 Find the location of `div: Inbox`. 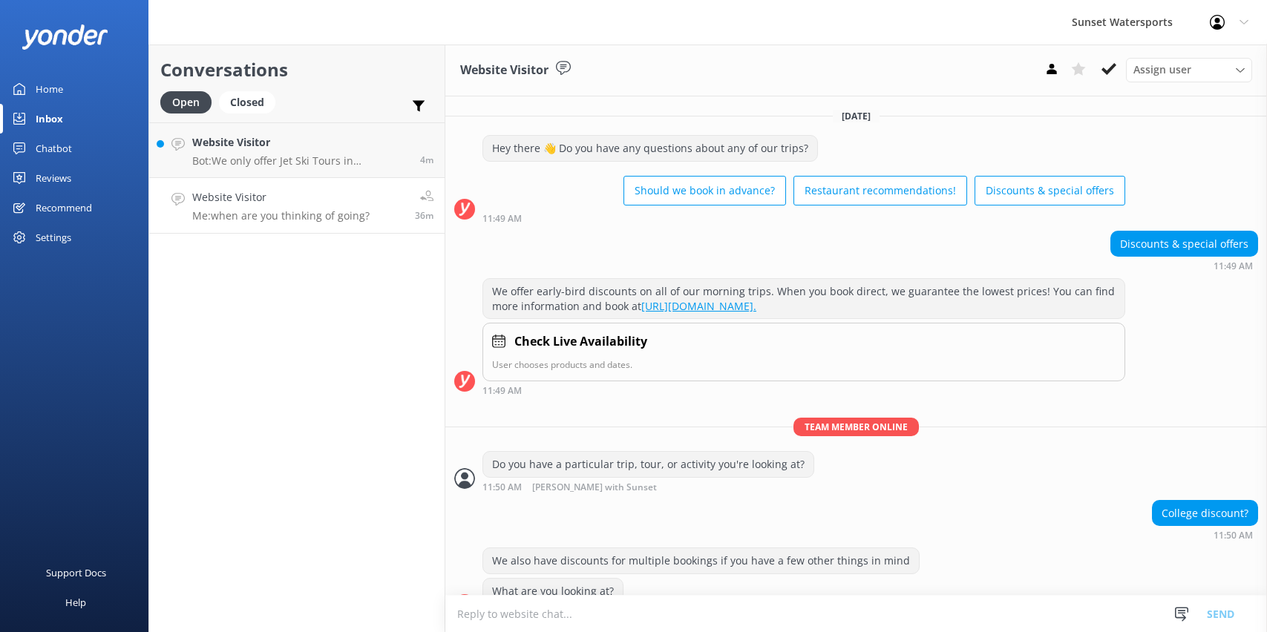

div: Inbox is located at coordinates (49, 119).